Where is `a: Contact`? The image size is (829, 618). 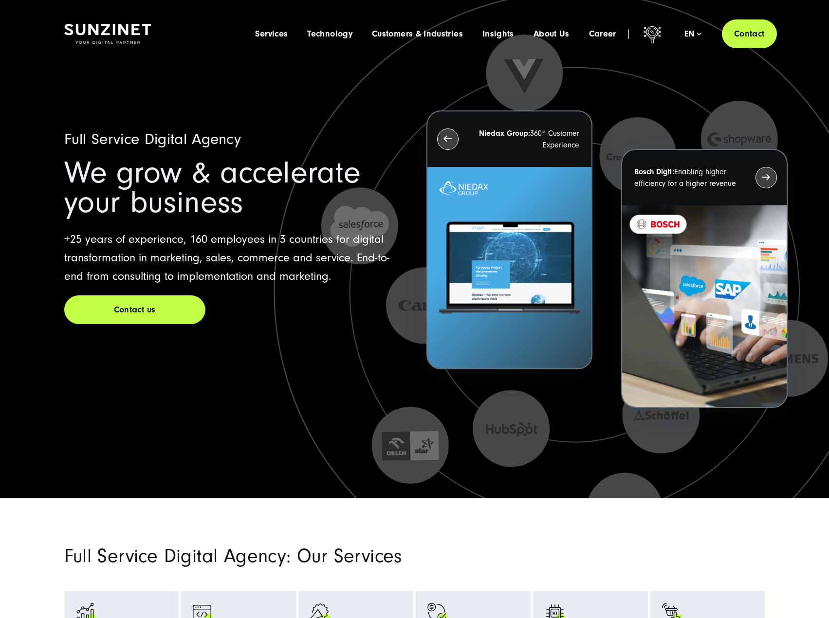
a: Contact is located at coordinates (749, 34).